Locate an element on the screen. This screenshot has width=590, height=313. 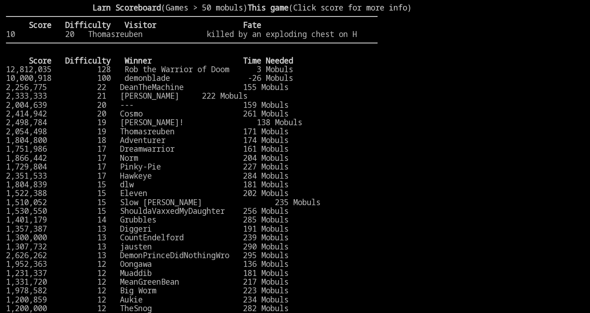
larn: (Games > 50 mobuls) (Click score for more info) Click on a score for more information ---- Reload... is located at coordinates (192, 150).